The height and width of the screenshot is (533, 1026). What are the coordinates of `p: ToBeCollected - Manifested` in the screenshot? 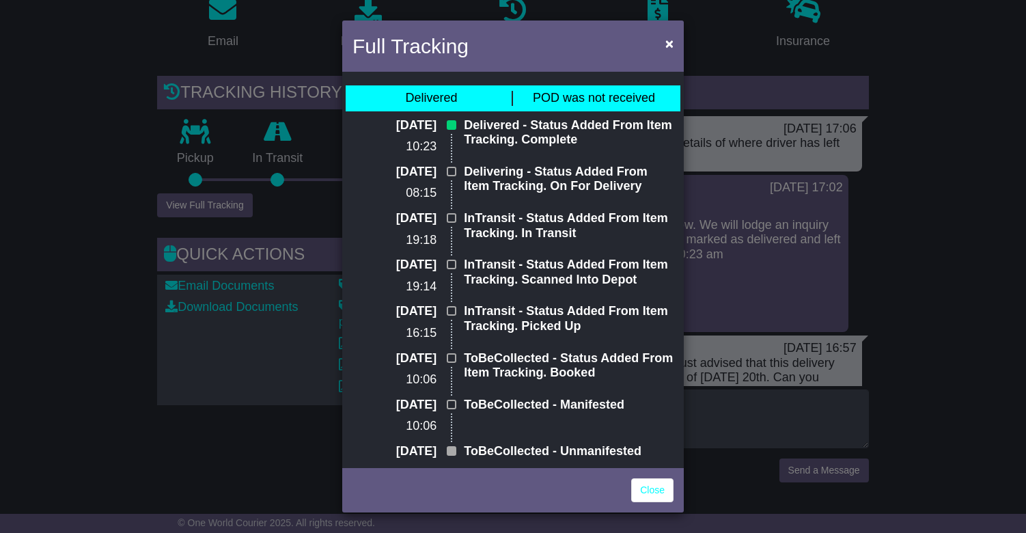 It's located at (568, 405).